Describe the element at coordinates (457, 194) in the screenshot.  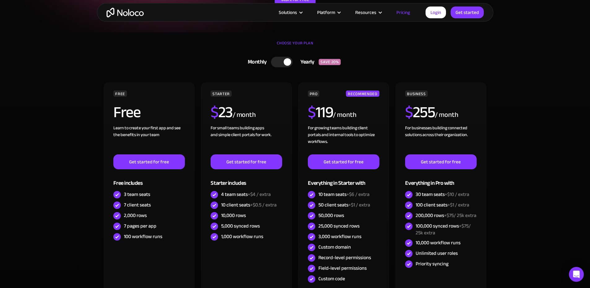
I see `span: +$10 / extra` at that location.